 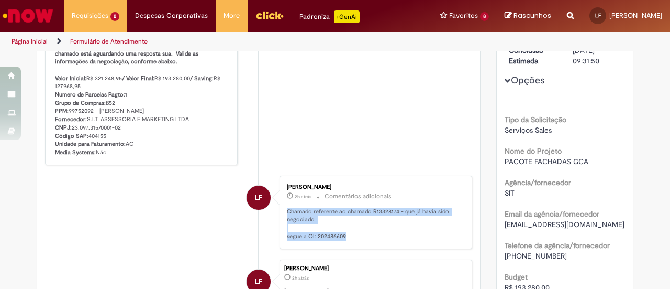 I want to click on span: SIT, so click(x=510, y=193).